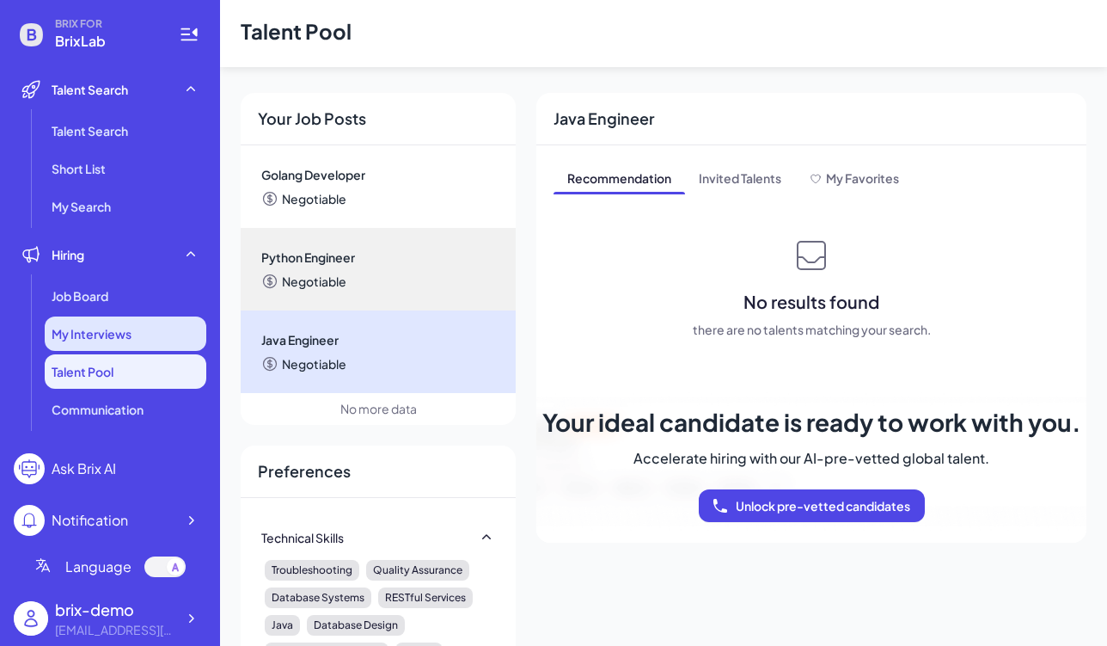  What do you see at coordinates (812, 329) in the screenshot?
I see `span: there are no talents matching your search.` at bounding box center [812, 329].